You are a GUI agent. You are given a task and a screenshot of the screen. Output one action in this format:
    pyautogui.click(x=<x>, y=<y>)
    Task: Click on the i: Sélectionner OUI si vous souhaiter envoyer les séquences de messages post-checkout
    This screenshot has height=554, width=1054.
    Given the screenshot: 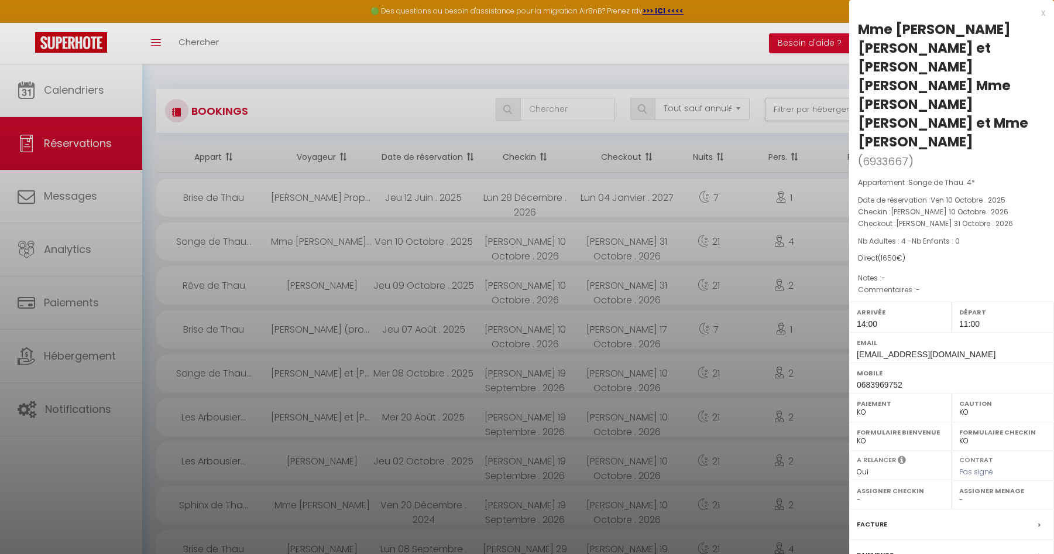 What is the action you would take?
    pyautogui.click(x=902, y=461)
    